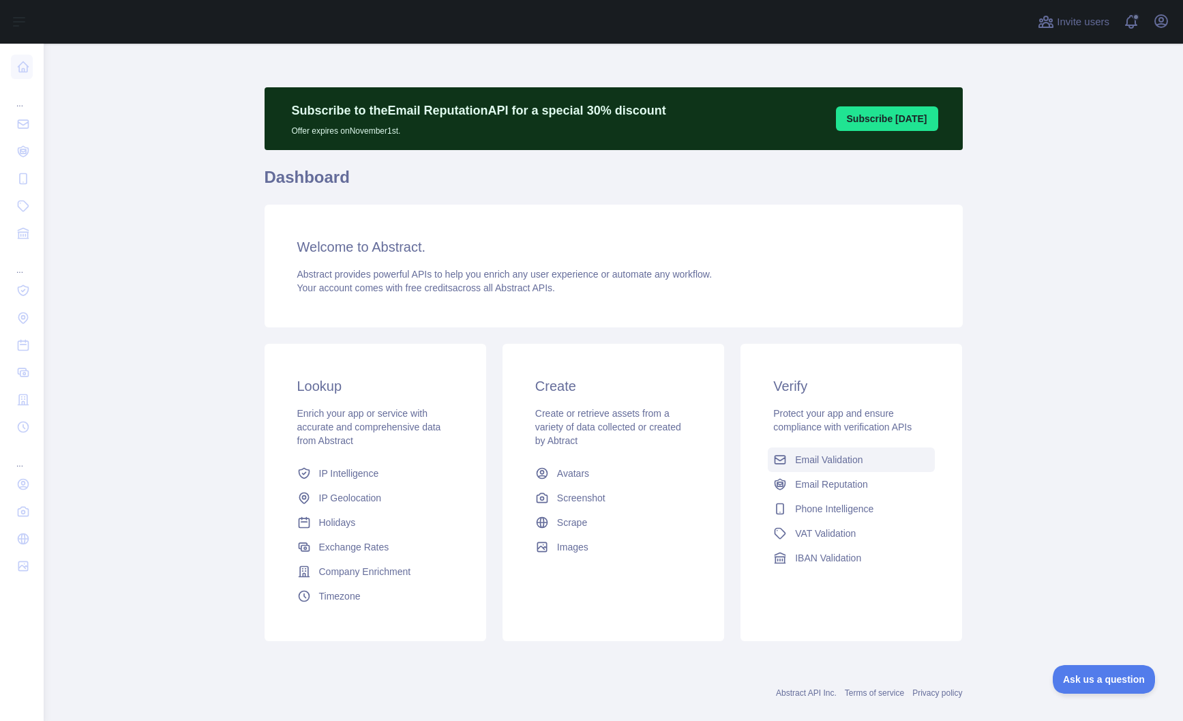  I want to click on a: Timezone, so click(375, 596).